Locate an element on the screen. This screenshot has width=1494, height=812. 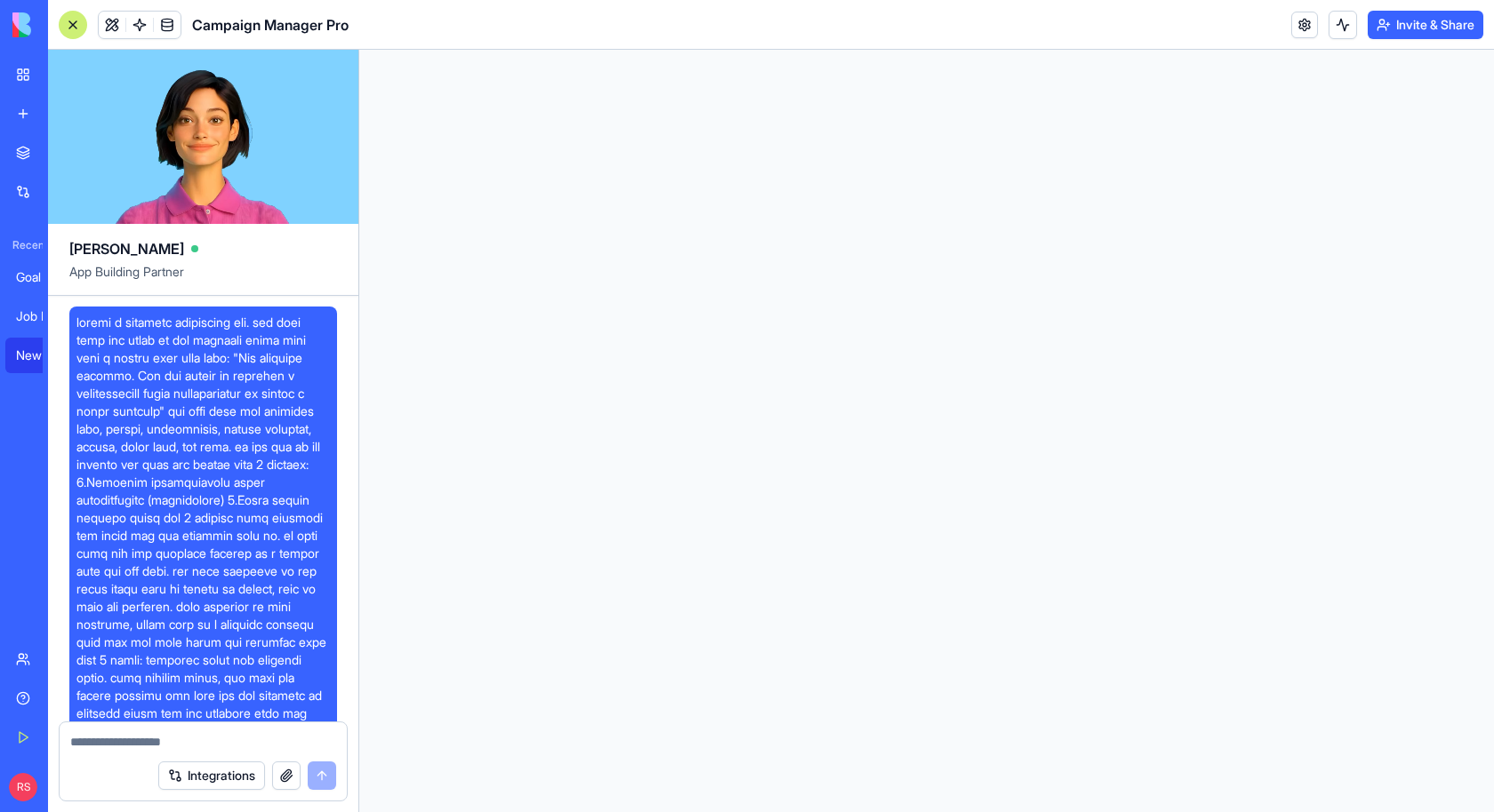
button: Invite & Share is located at coordinates (1425, 25).